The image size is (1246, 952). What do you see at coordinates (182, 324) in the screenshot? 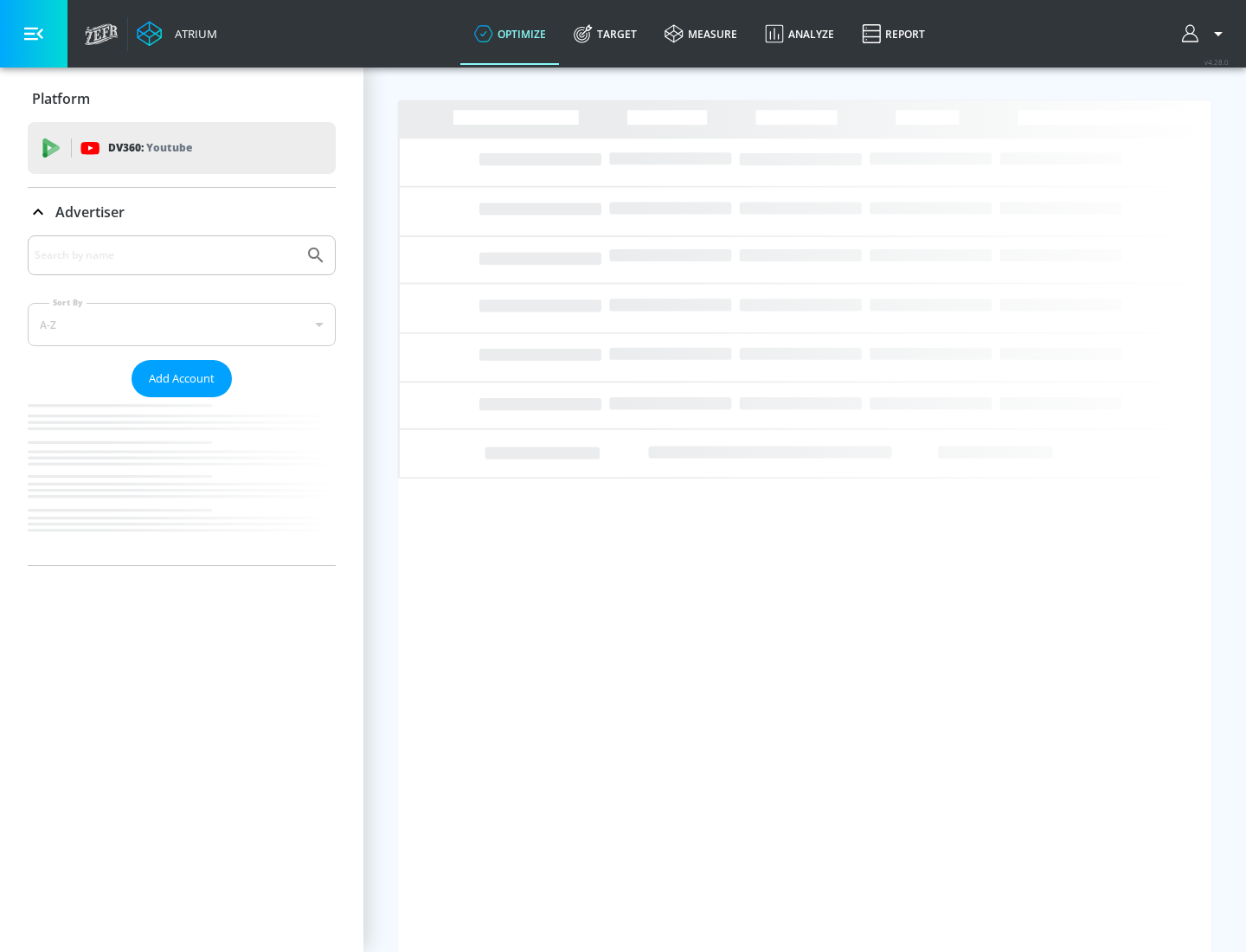
I see `div: A-Z` at bounding box center [182, 324].